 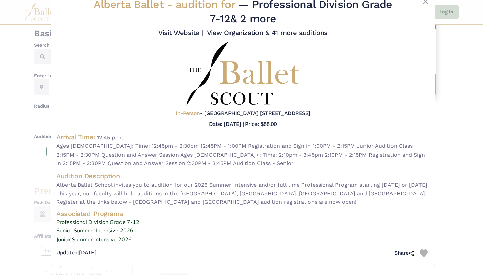 I want to click on a: Junior Summer Intensive 2026, so click(x=243, y=240).